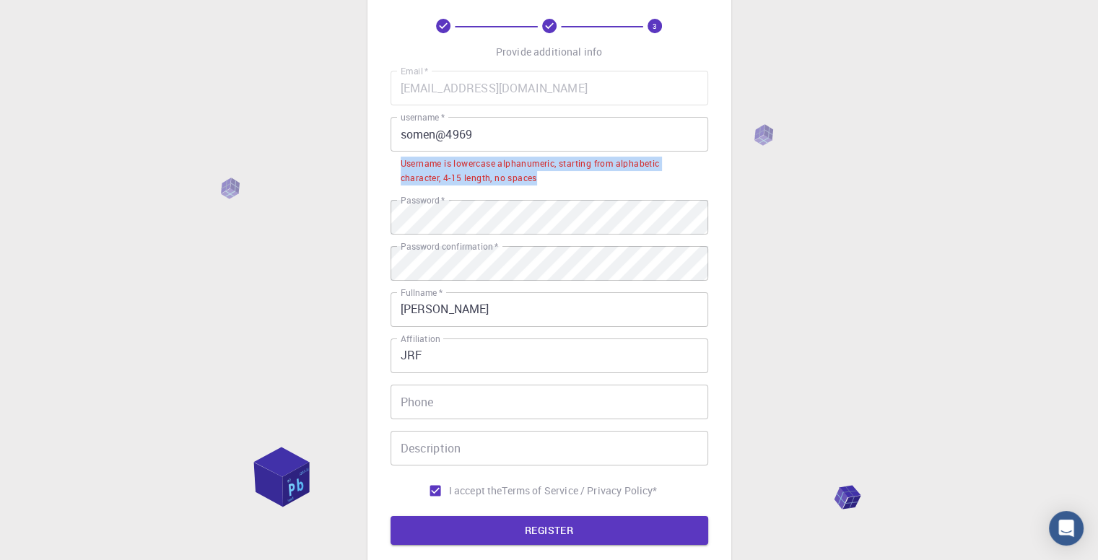  I want to click on label: username, so click(422, 117).